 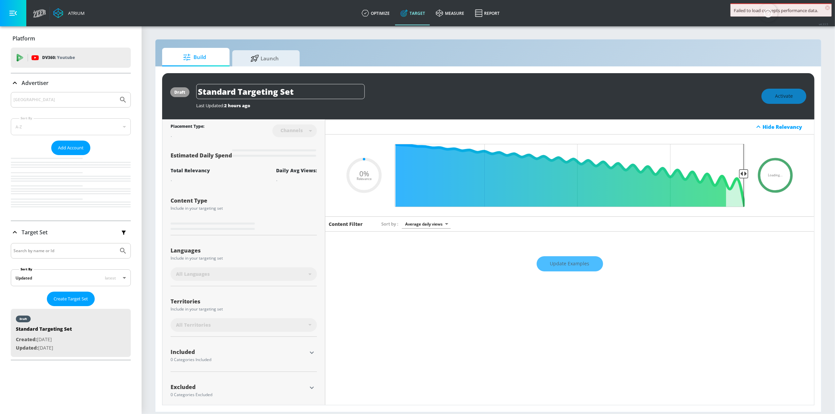 I want to click on span: Created:, so click(x=26, y=339).